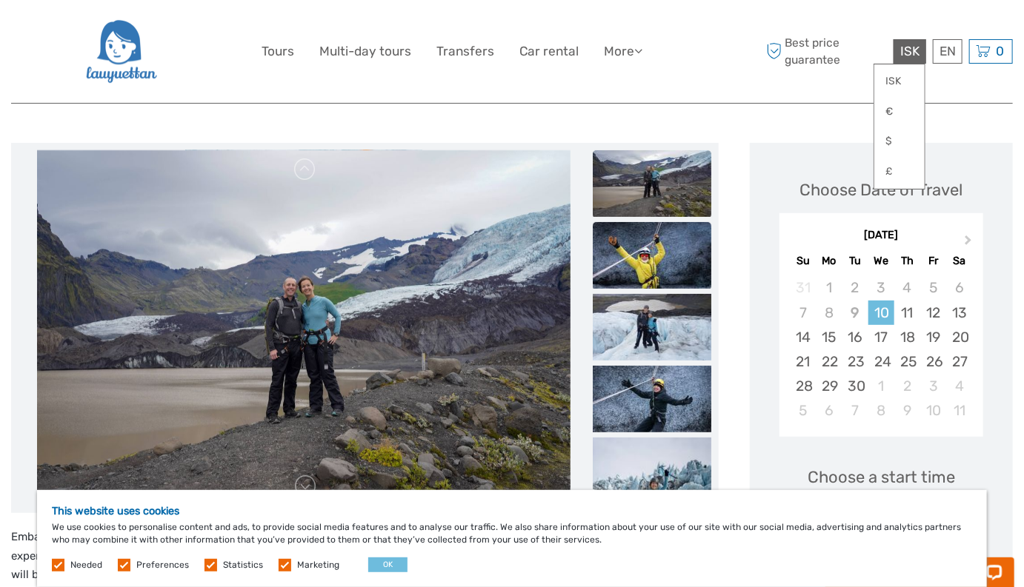 Image resolution: width=1024 pixels, height=587 pixels. What do you see at coordinates (906, 386) in the screenshot?
I see `div: Choose Thursday, October 2nd, 2025` at bounding box center [906, 386].